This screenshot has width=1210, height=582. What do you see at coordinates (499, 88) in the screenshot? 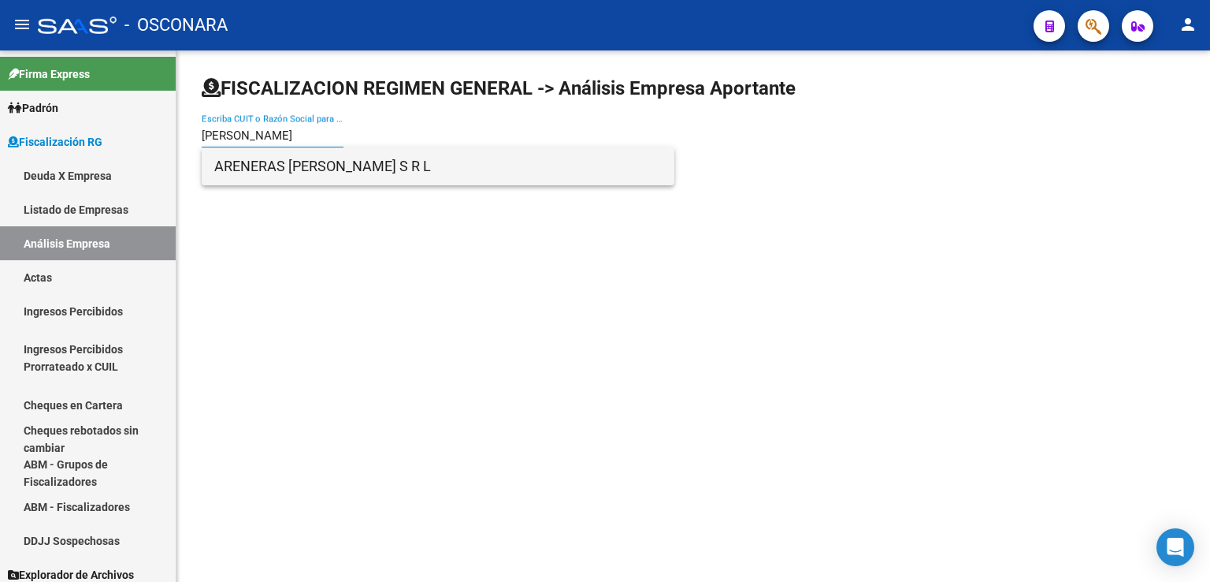
I see `h1: FISCALIZACION REGIMEN GENERAL -> Análisis Empresa Aportante` at bounding box center [499, 88].